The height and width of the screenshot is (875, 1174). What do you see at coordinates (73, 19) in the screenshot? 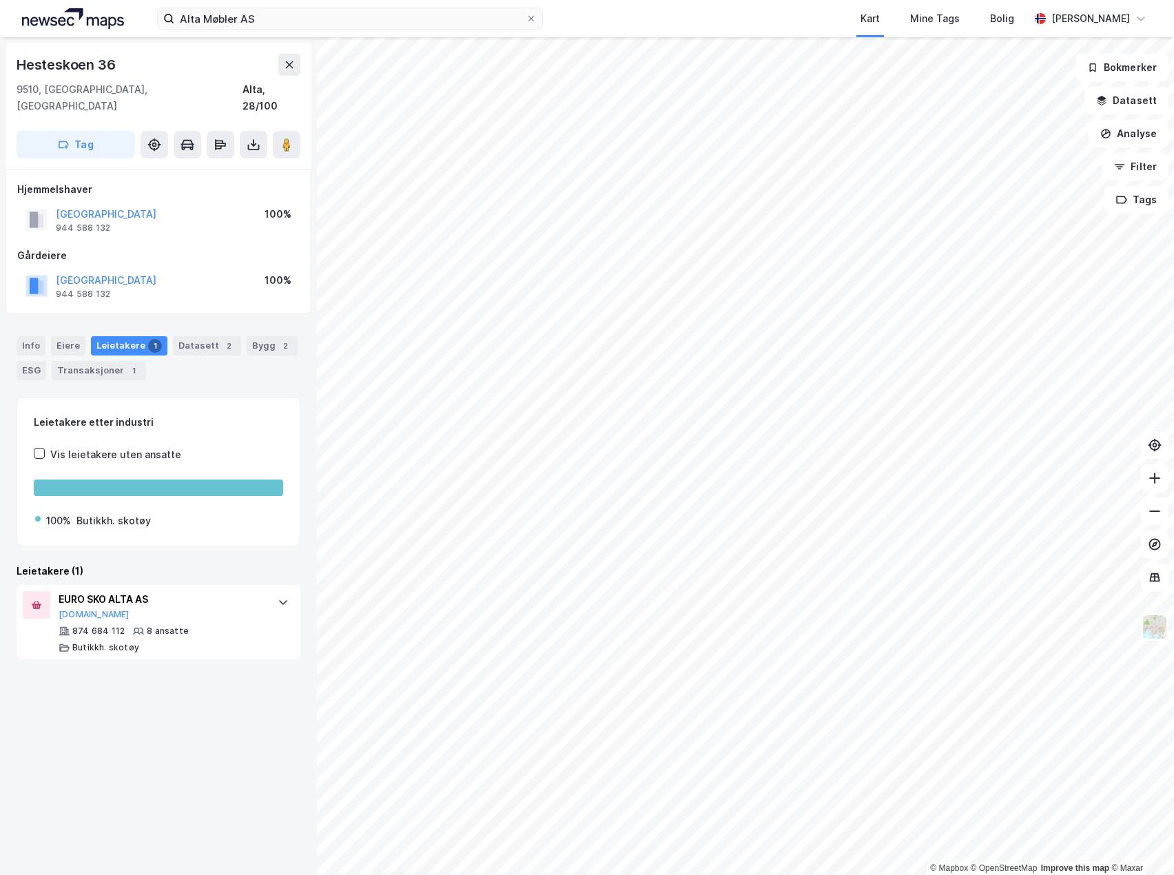
I see `img: logo.a4113a55bc3d86da70a041830d287a7e.svg` at bounding box center [73, 19].